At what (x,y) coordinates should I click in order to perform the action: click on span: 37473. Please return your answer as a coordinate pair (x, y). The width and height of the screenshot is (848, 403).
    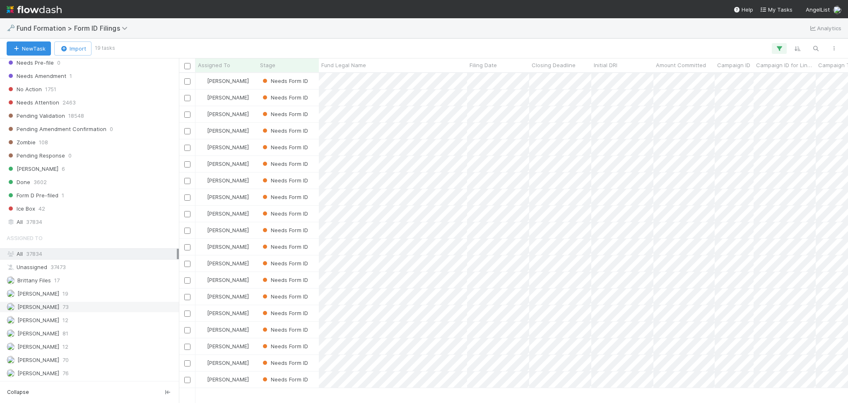
    Looking at the image, I should click on (58, 267).